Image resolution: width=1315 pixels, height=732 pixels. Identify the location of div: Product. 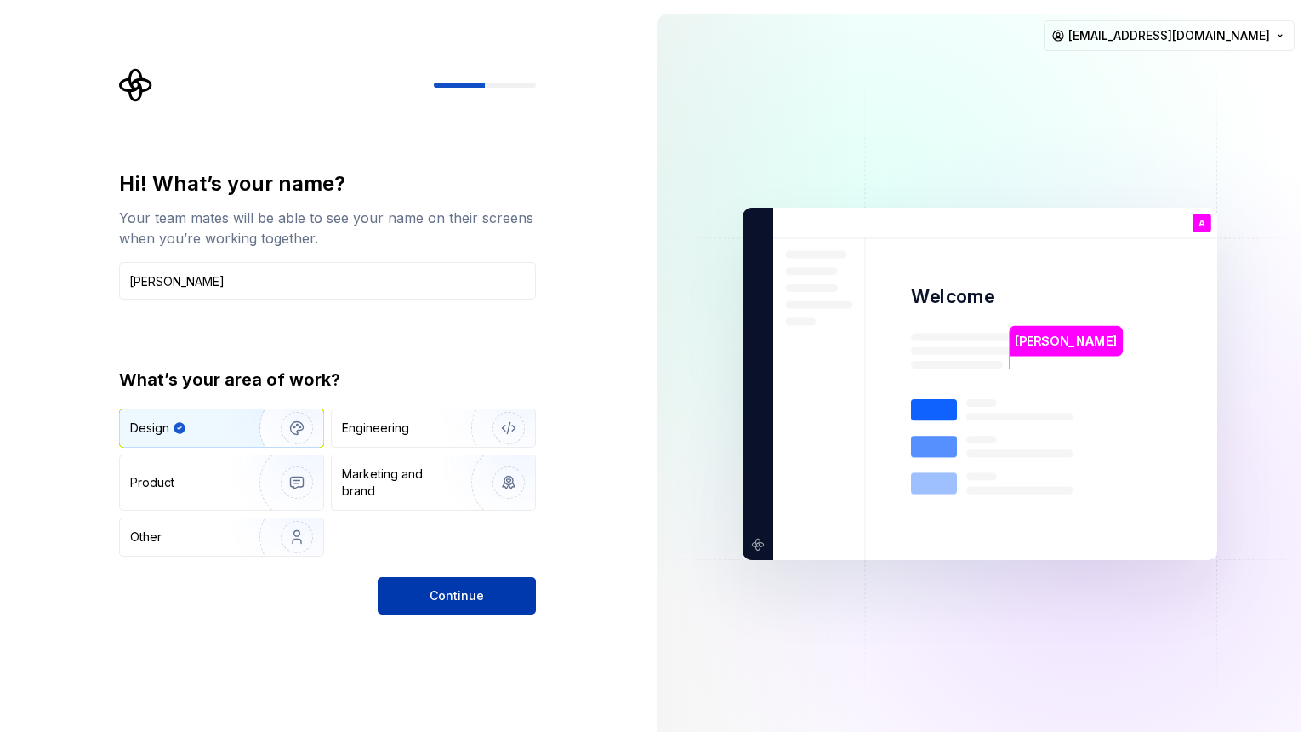
(152, 482).